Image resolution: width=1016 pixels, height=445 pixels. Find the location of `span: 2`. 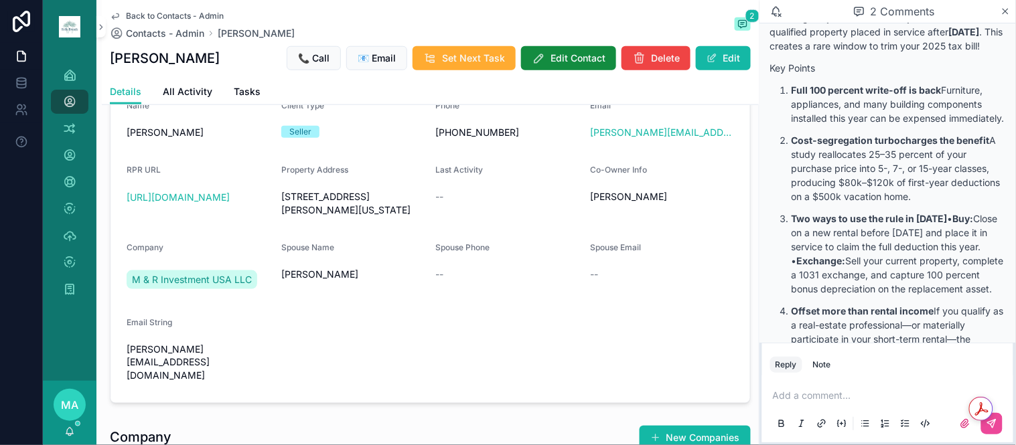

span: 2 is located at coordinates (752, 16).